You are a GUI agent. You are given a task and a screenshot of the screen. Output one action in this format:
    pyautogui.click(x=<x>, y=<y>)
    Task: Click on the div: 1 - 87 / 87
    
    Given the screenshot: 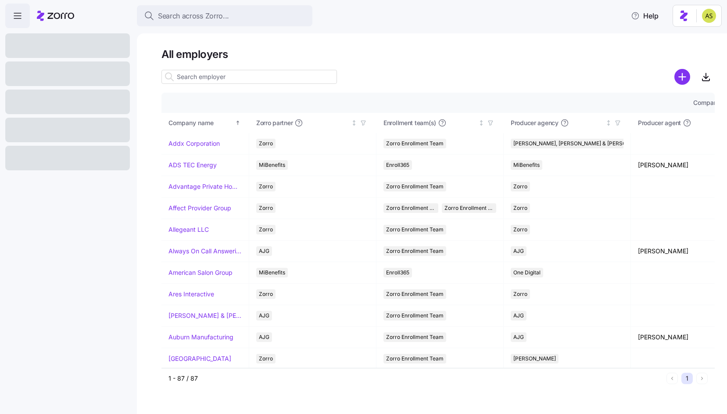 What is the action you would take?
    pyautogui.click(x=416, y=378)
    